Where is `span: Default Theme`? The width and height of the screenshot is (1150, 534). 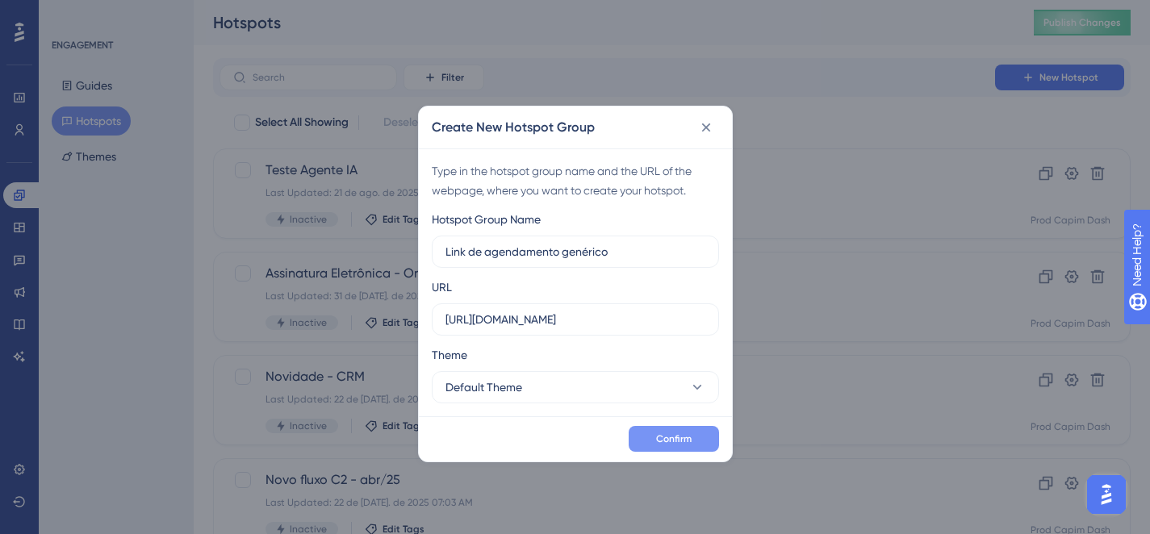 span: Default Theme is located at coordinates (483, 387).